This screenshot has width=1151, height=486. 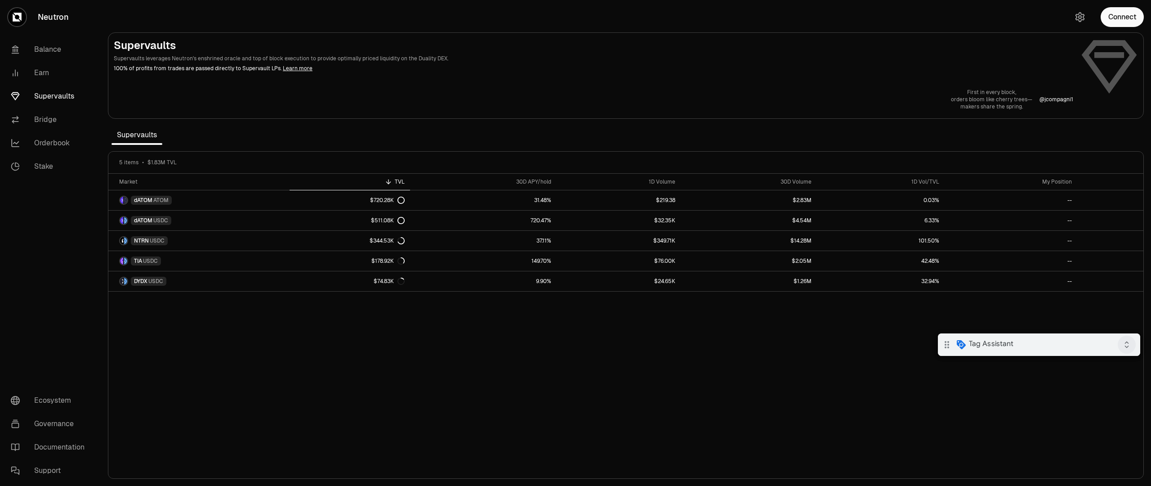 I want to click on a: Bridge, so click(x=50, y=120).